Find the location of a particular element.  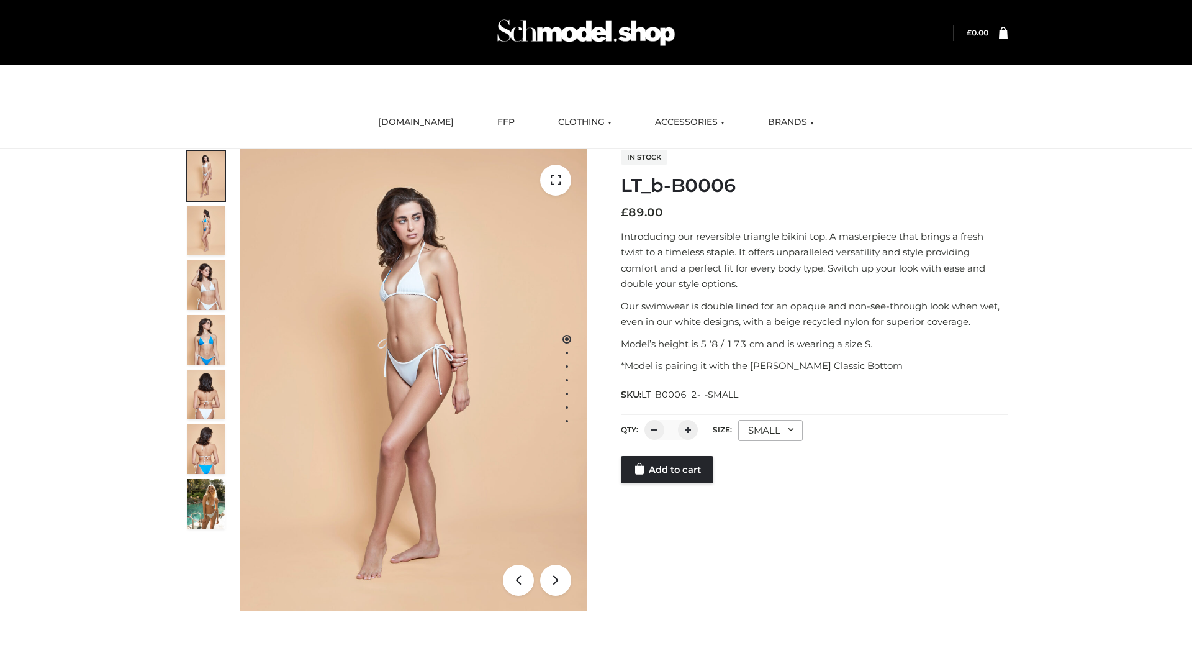

bdi: 0.00 is located at coordinates (977, 32).